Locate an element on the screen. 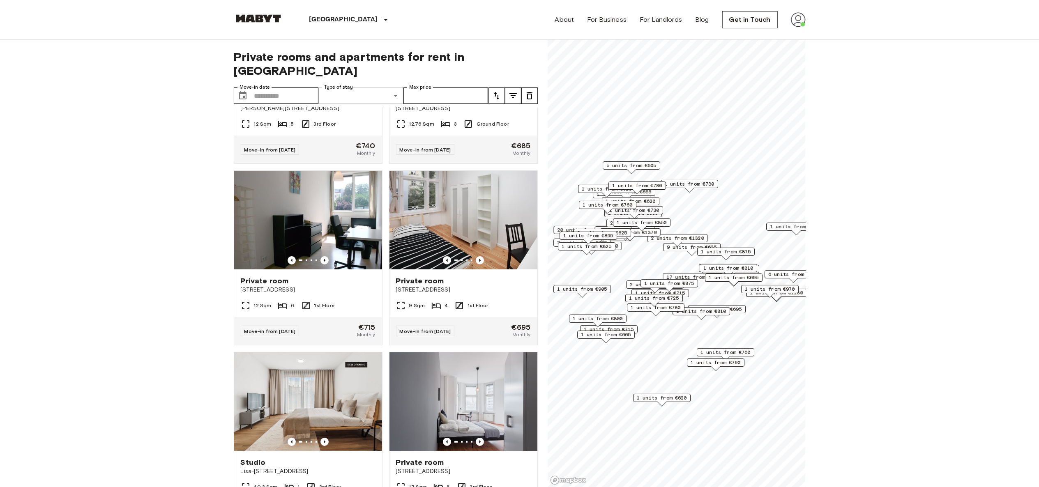 Image resolution: width=1039 pixels, height=487 pixels. span: 1 units from €850 is located at coordinates (642, 223).